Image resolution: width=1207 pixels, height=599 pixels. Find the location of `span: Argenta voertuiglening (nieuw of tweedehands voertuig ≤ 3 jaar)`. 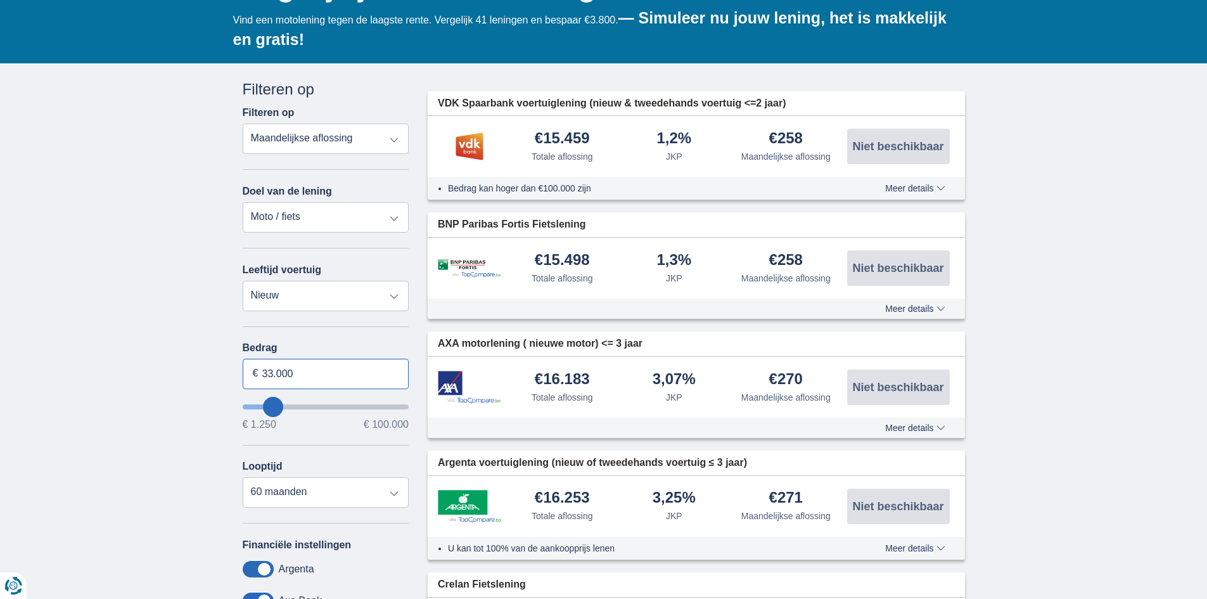

span: Argenta voertuiglening (nieuw of tweedehands voertuig ≤ 3 jaar) is located at coordinates (592, 463).